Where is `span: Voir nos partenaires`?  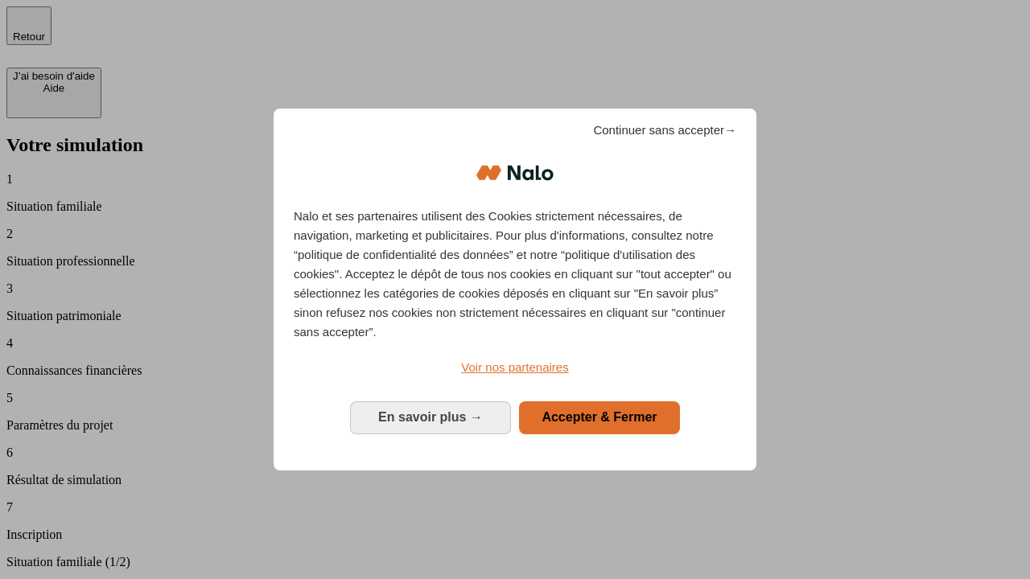 span: Voir nos partenaires is located at coordinates (514, 367).